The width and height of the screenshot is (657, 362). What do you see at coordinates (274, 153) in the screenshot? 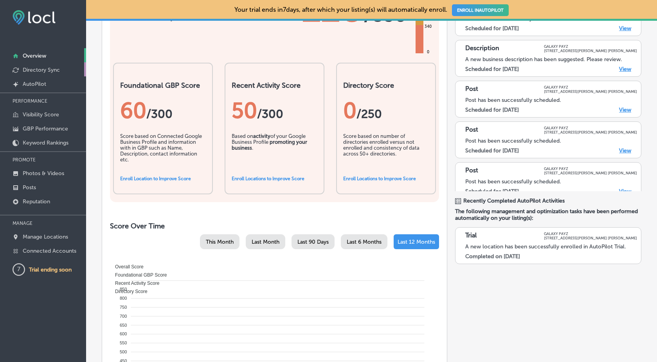
I see `div: Based on of your Google Business Profile .` at bounding box center [274, 153].